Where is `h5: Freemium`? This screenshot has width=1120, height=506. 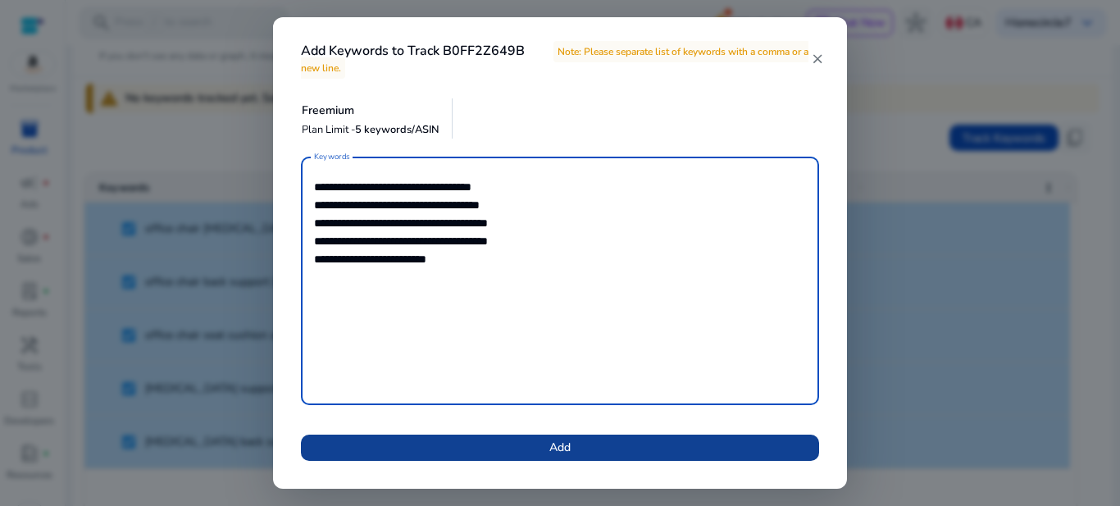 h5: Freemium is located at coordinates (370, 111).